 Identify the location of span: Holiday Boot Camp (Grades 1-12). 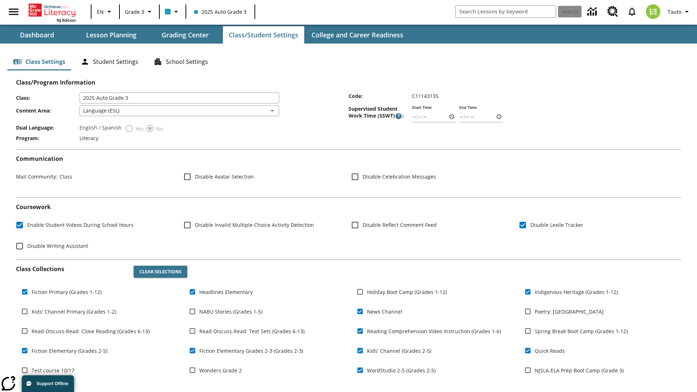
(407, 292).